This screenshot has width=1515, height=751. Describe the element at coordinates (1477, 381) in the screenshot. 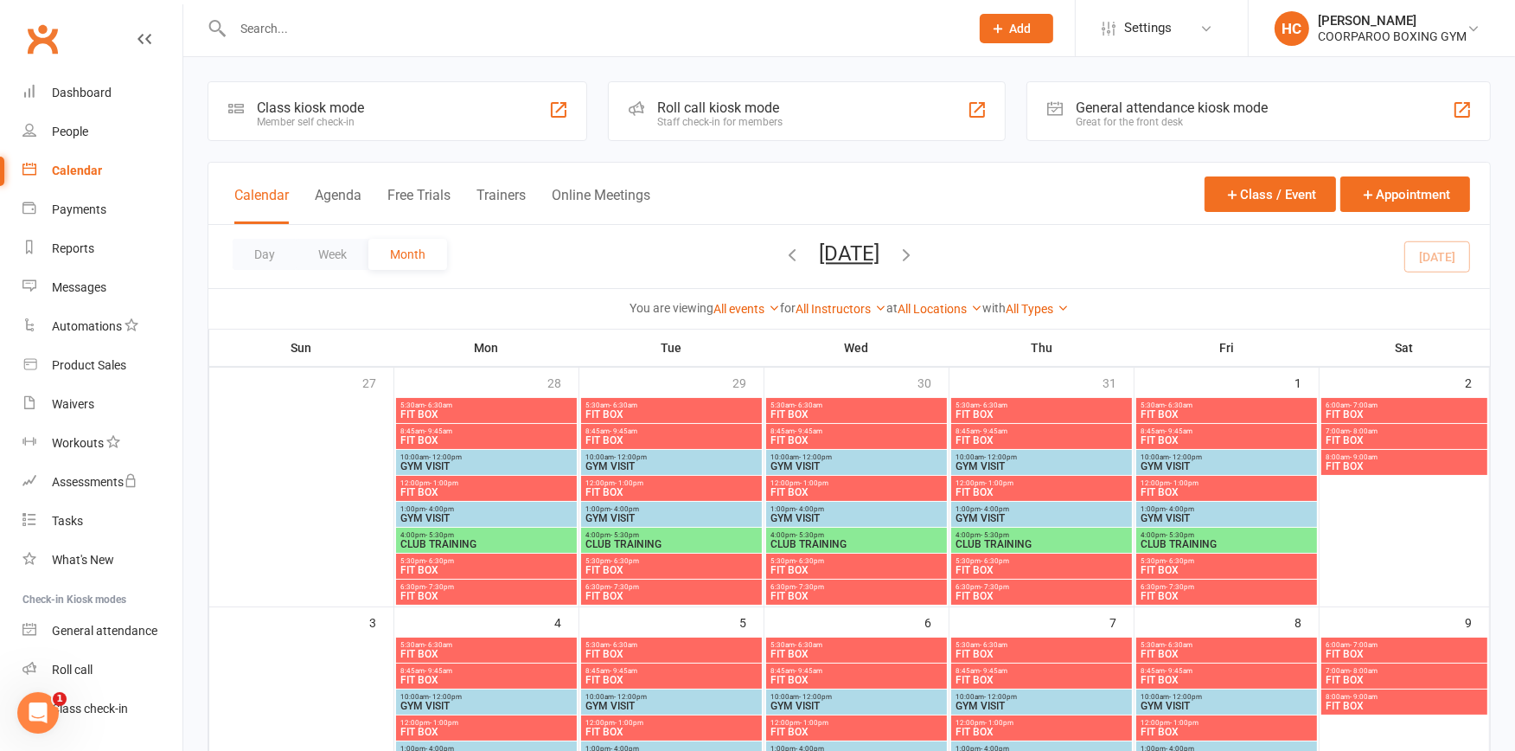

I see `div: 2` at that location.